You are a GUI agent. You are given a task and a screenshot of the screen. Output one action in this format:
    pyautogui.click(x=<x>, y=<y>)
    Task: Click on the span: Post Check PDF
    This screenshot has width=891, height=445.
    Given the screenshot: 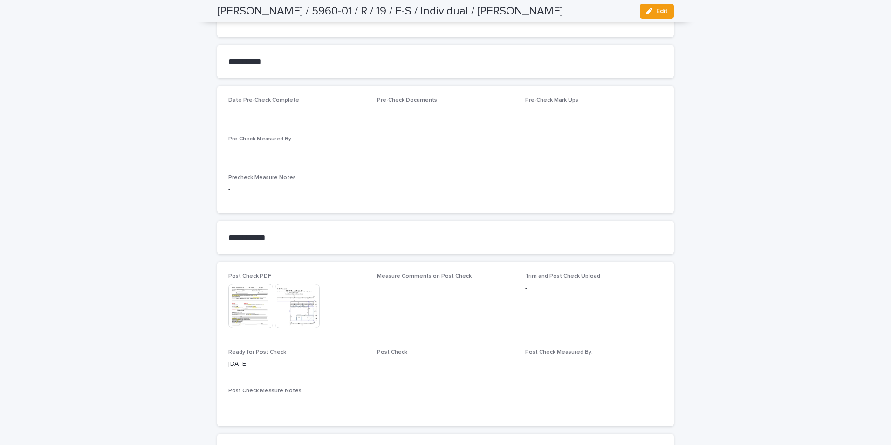 What is the action you would take?
    pyautogui.click(x=250, y=276)
    